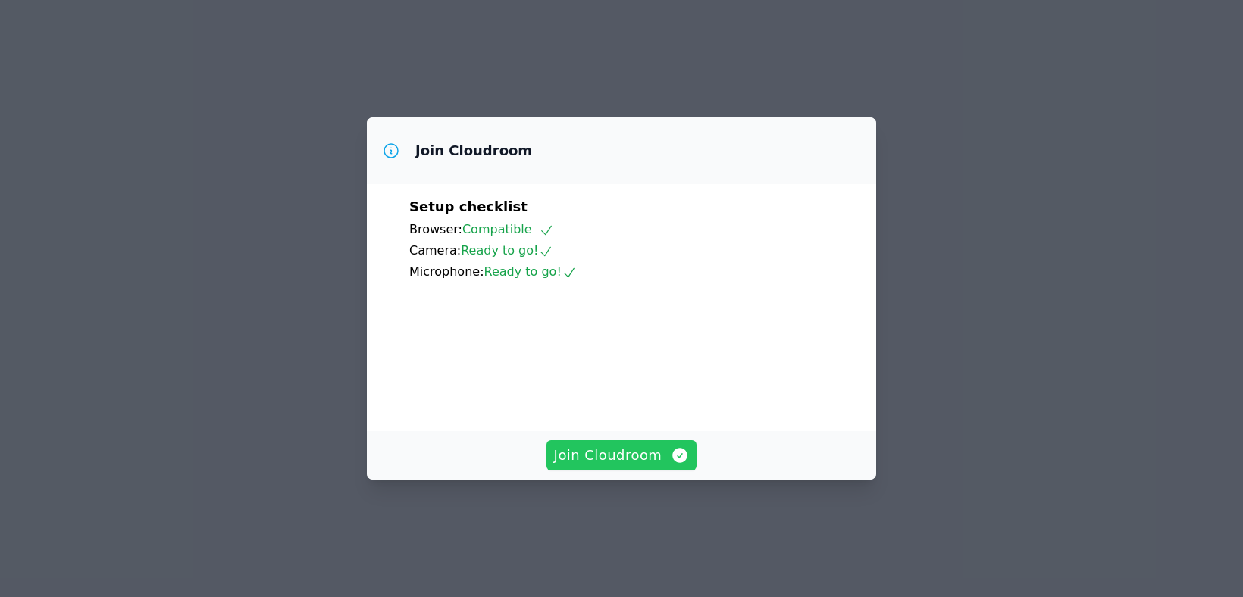 The width and height of the screenshot is (1243, 597). What do you see at coordinates (474, 151) in the screenshot?
I see `h3: Join Cloudroom` at bounding box center [474, 151].